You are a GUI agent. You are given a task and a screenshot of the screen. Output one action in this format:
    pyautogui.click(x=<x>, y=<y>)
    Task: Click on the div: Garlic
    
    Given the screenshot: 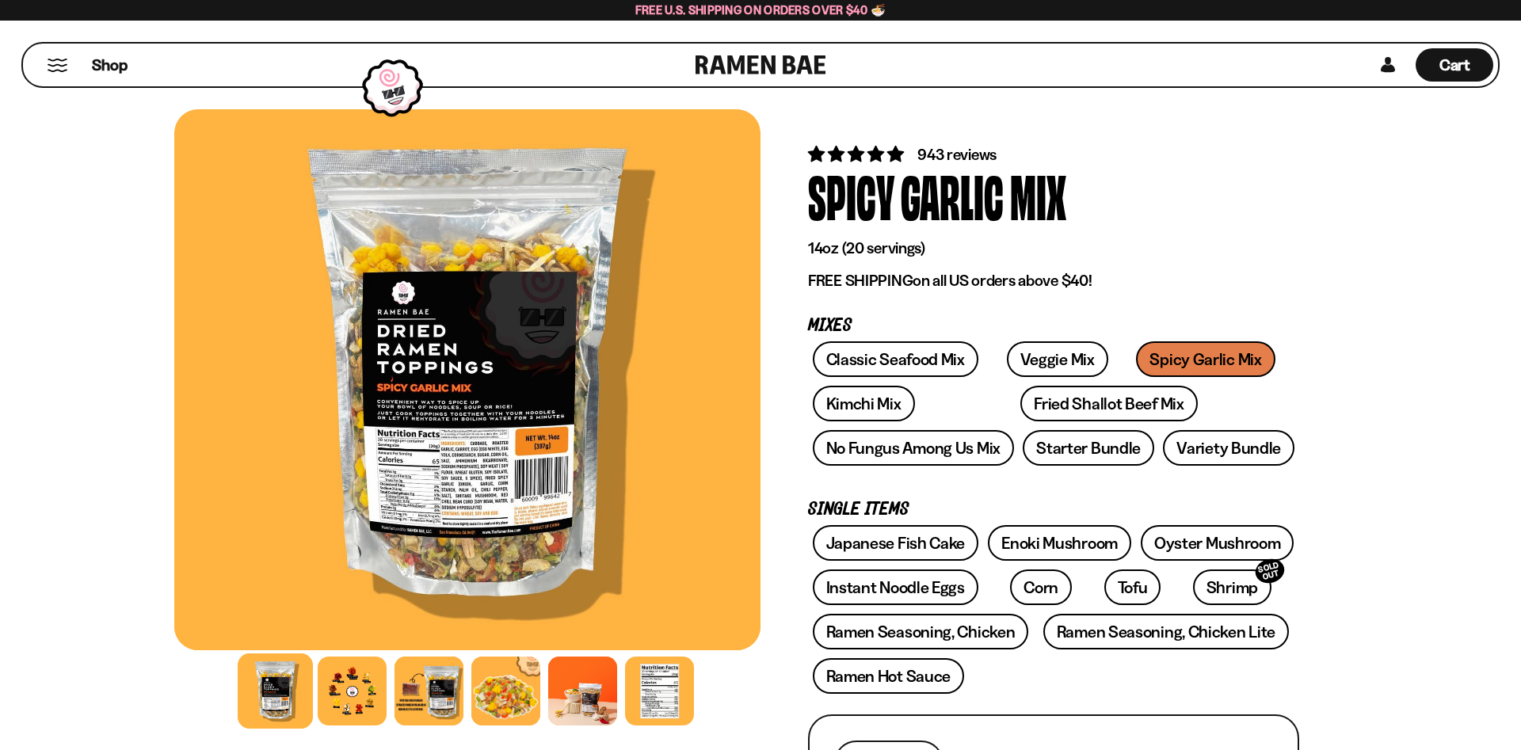 What is the action you would take?
    pyautogui.click(x=952, y=195)
    